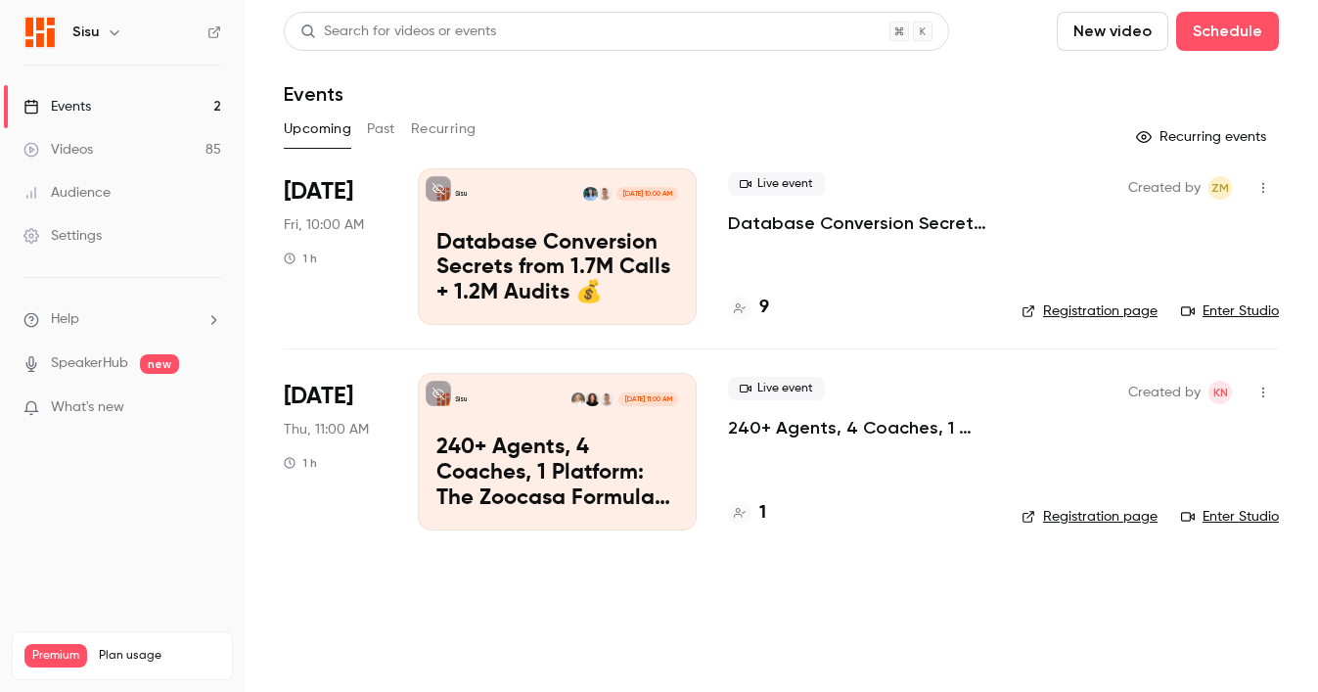 This screenshot has height=692, width=1318. Describe the element at coordinates (1220, 392) in the screenshot. I see `span: KN` at that location.